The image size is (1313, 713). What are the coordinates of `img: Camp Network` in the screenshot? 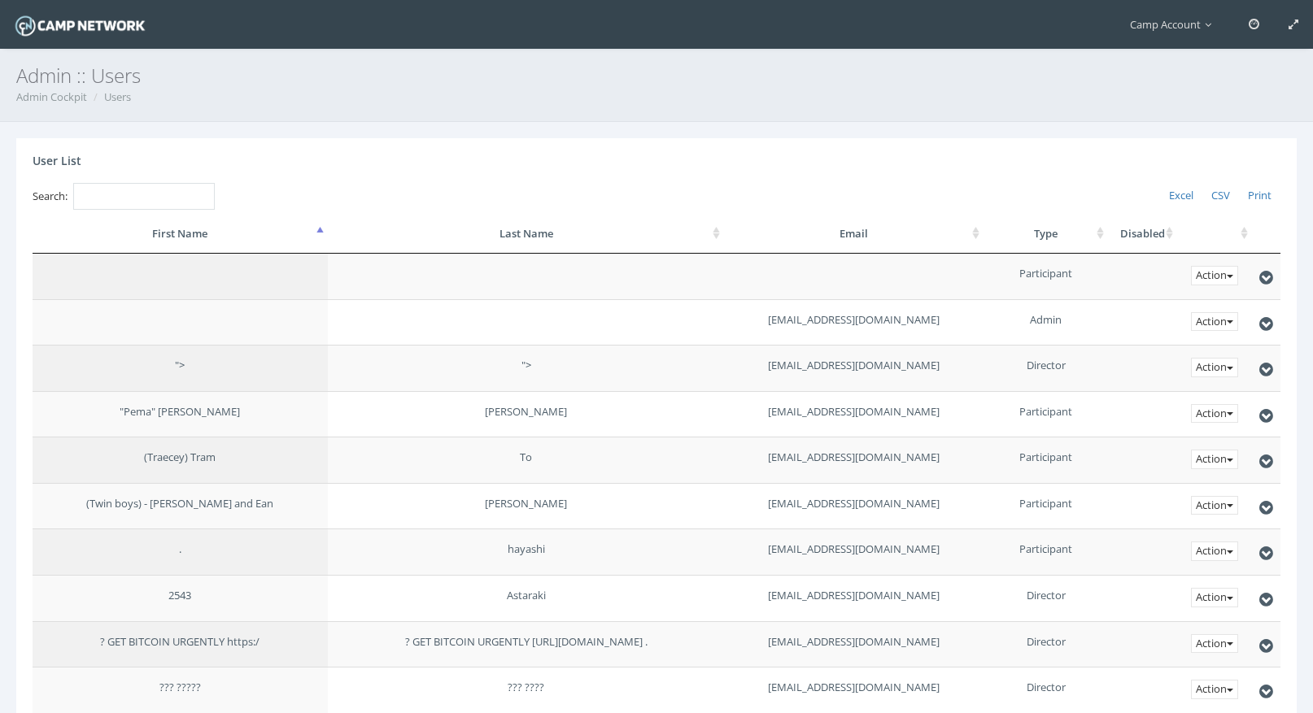 It's located at (80, 25).